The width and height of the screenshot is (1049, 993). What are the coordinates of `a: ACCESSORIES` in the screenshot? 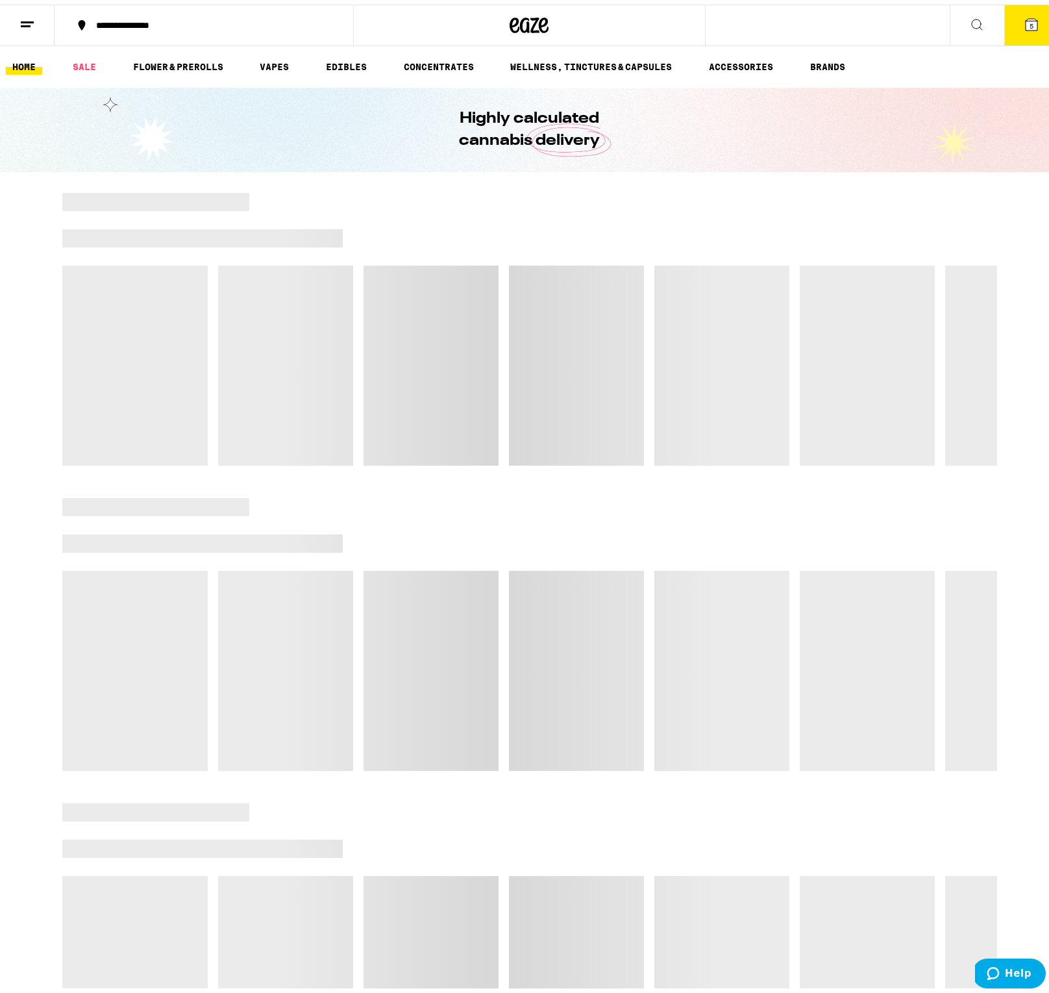 It's located at (741, 62).